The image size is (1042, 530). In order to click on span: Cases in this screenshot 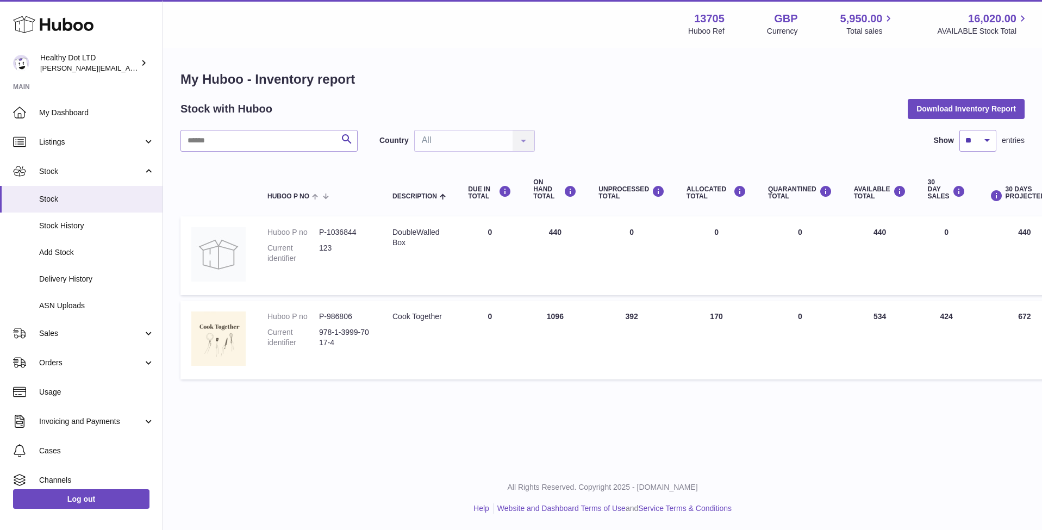, I will do `click(97, 450)`.